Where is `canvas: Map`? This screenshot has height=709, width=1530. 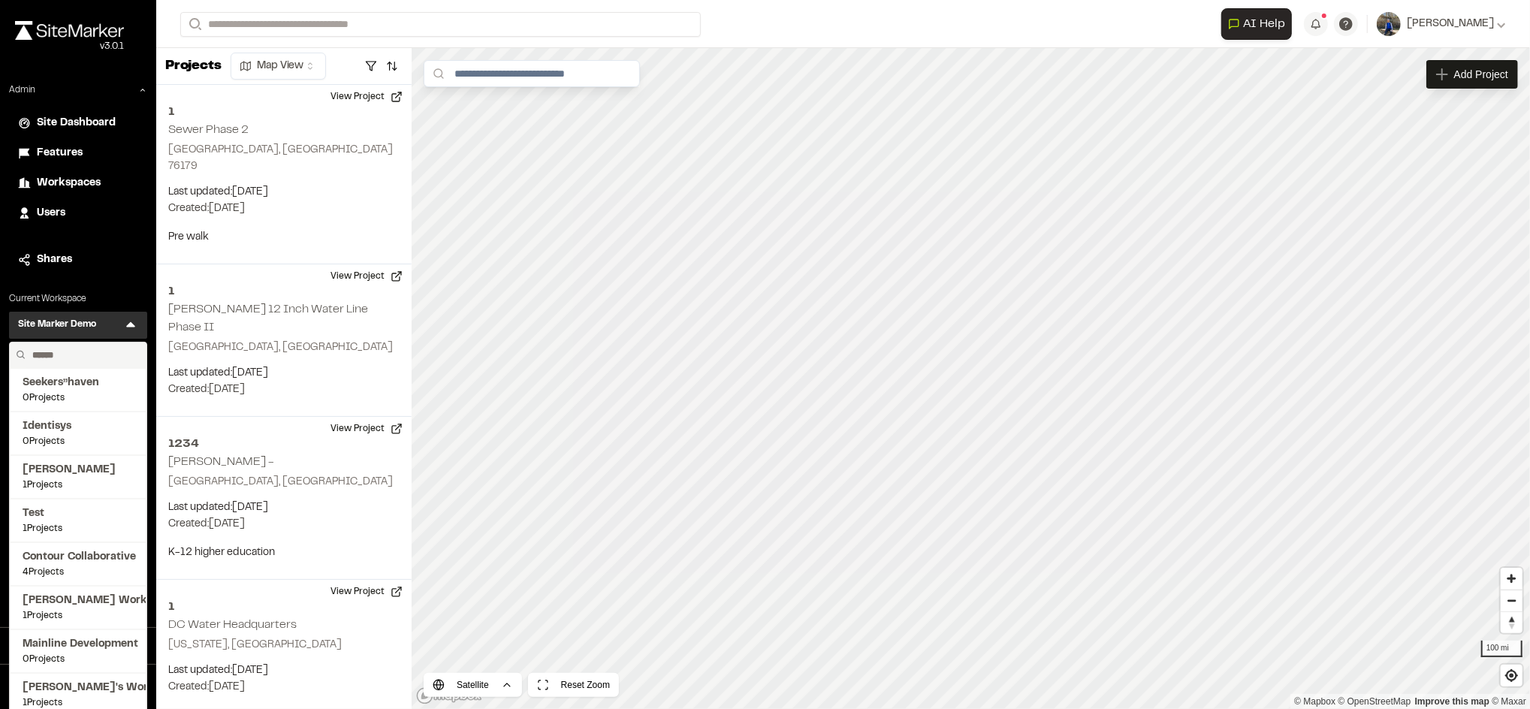 canvas: Map is located at coordinates (971, 379).